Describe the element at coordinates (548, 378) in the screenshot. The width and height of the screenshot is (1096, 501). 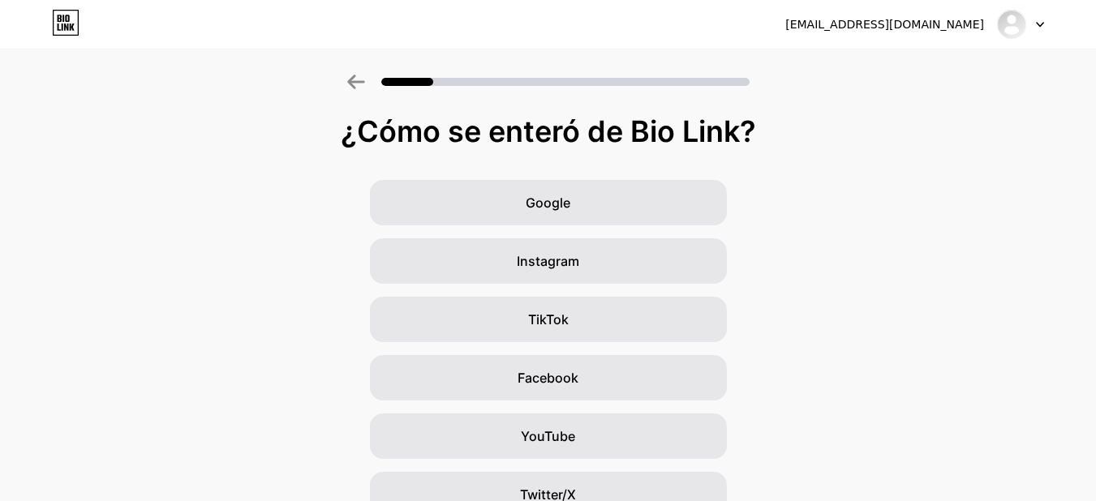
I see `font: Facebook` at that location.